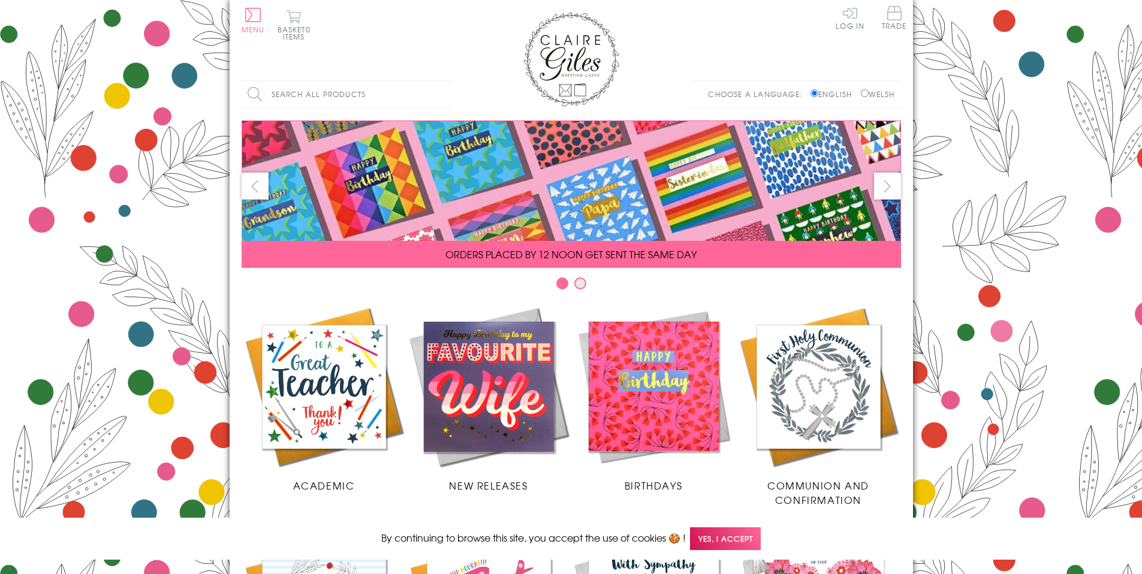  Describe the element at coordinates (887, 186) in the screenshot. I see `button: next` at that location.